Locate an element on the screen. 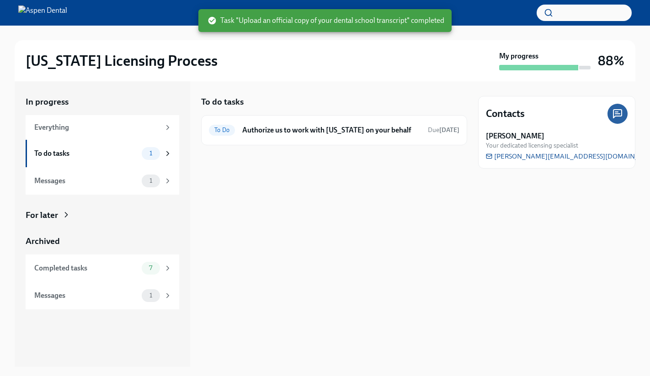 The height and width of the screenshot is (376, 650). strong: My progress is located at coordinates (519, 56).